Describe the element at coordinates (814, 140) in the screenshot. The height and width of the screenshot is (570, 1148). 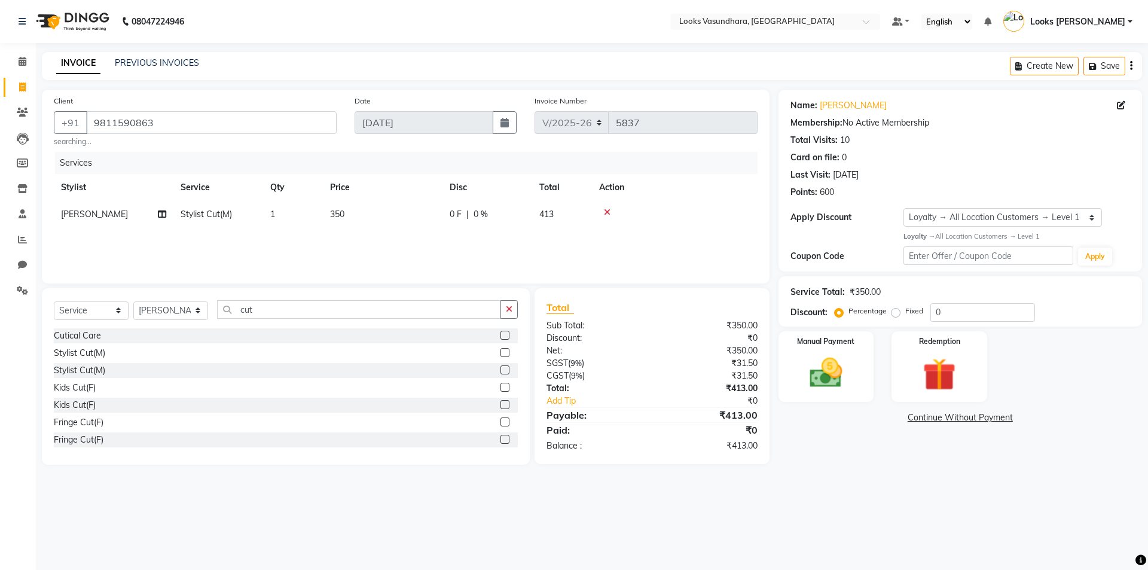
I see `div: Total Visits:` at that location.